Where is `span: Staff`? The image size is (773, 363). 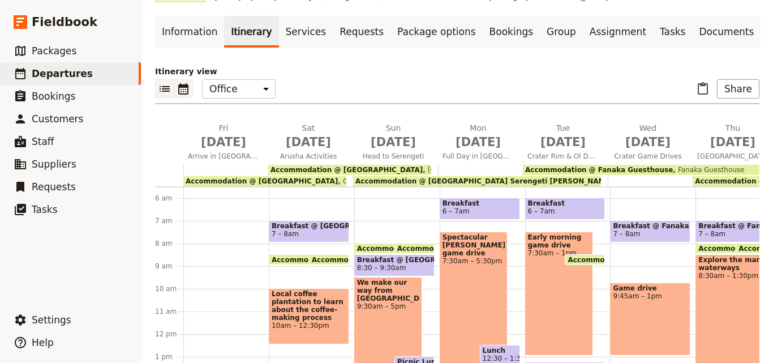 span: Staff is located at coordinates (43, 141).